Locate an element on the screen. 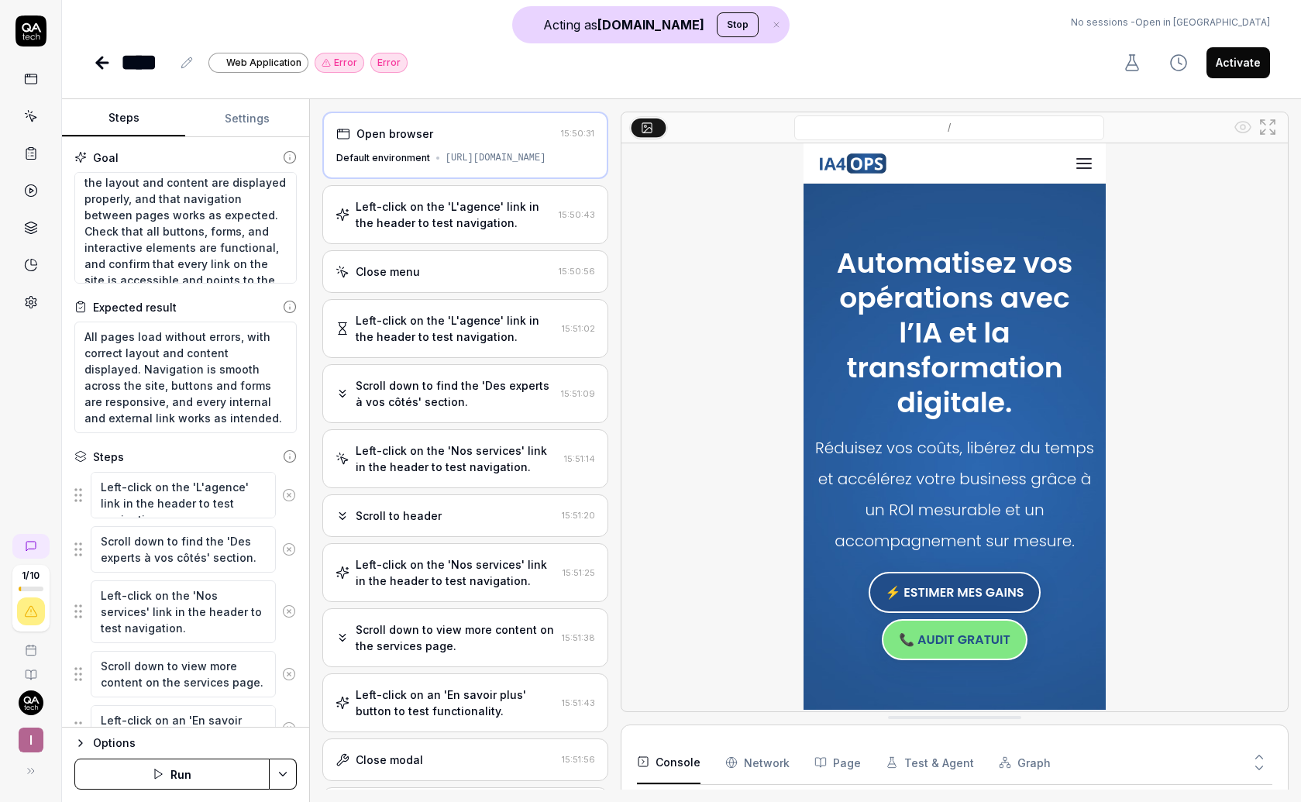 This screenshot has width=1301, height=802. button: Page is located at coordinates (838, 763).